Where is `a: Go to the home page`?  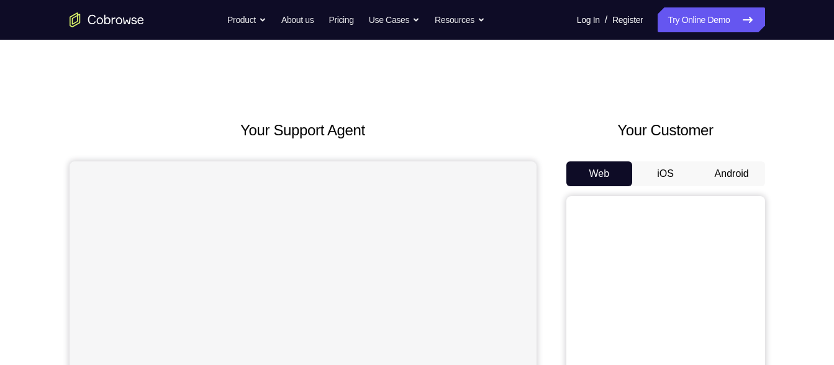
a: Go to the home page is located at coordinates (107, 20).